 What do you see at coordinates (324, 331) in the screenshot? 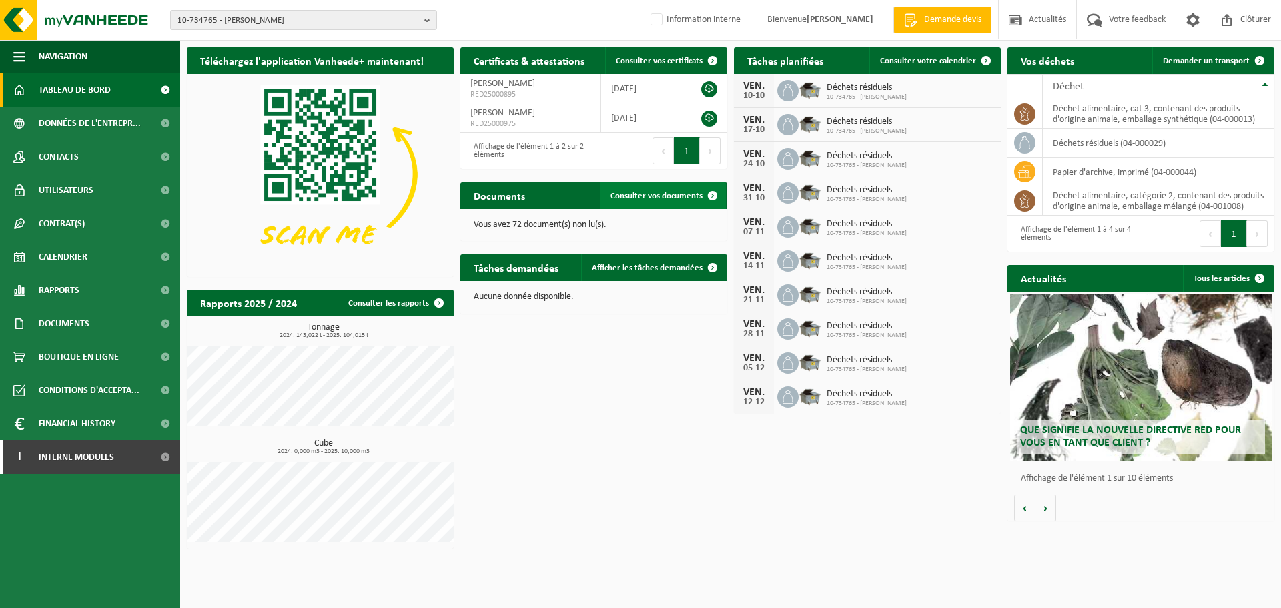
I see `h3: Tonnage` at bounding box center [324, 331].